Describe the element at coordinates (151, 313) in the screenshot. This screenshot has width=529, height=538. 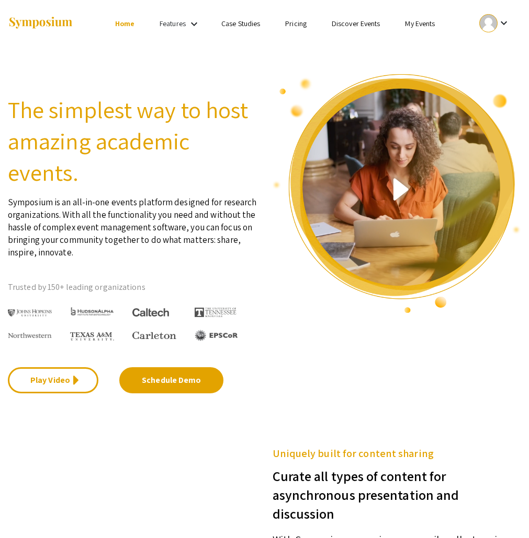
I see `img: Caltech` at that location.